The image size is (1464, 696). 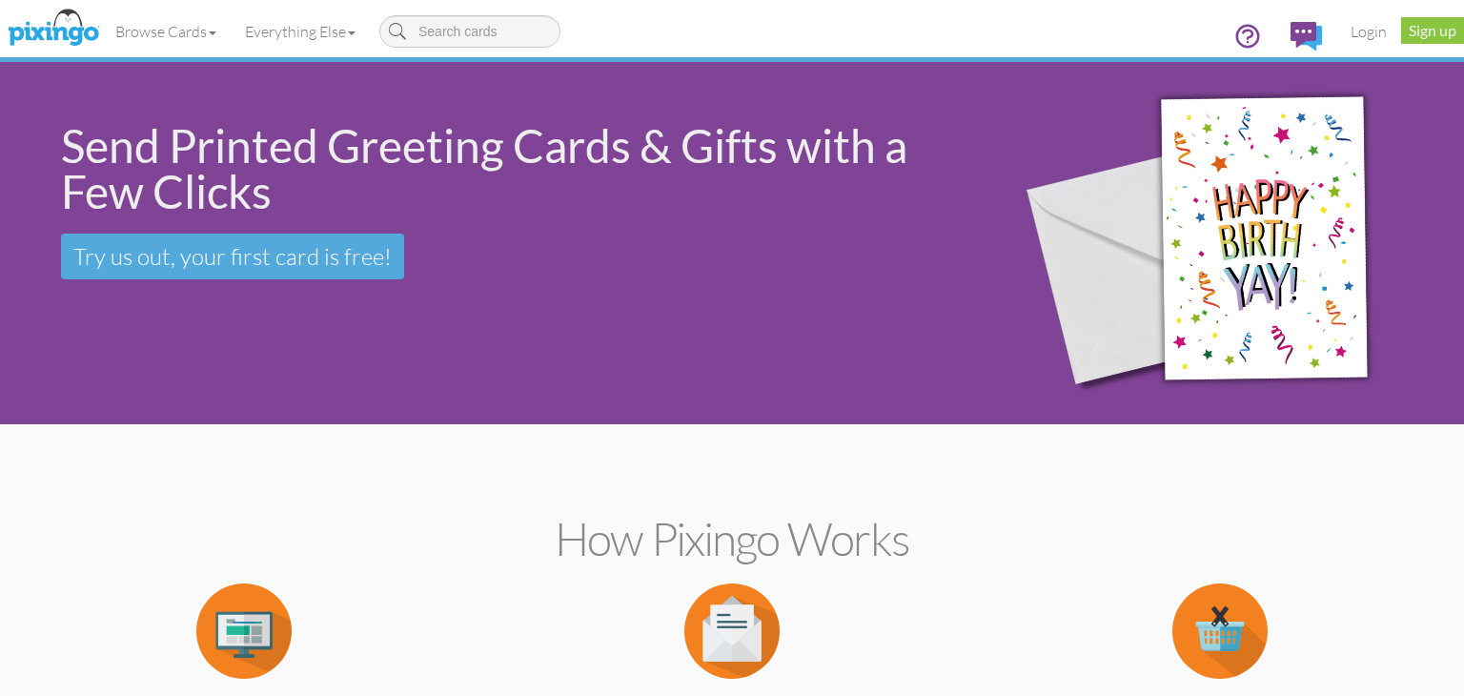 What do you see at coordinates (1306, 36) in the screenshot?
I see `img: comments.svg` at bounding box center [1306, 36].